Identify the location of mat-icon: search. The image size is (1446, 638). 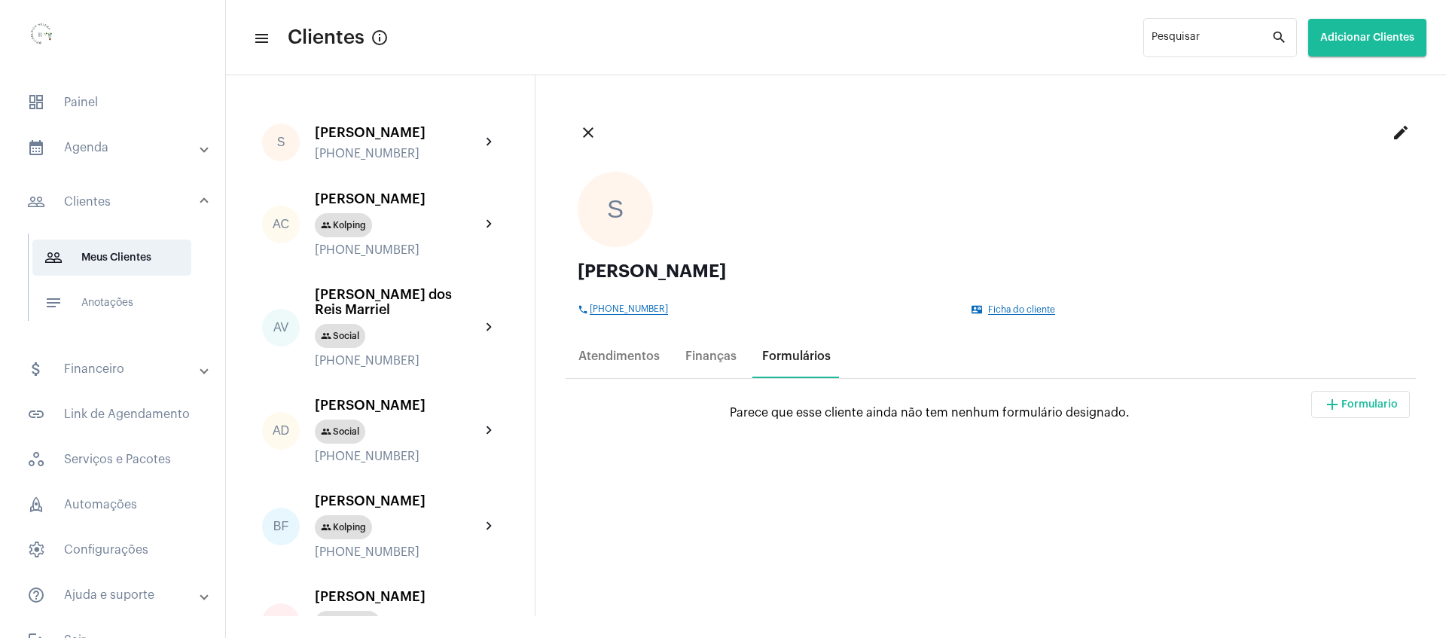
(1280, 38).